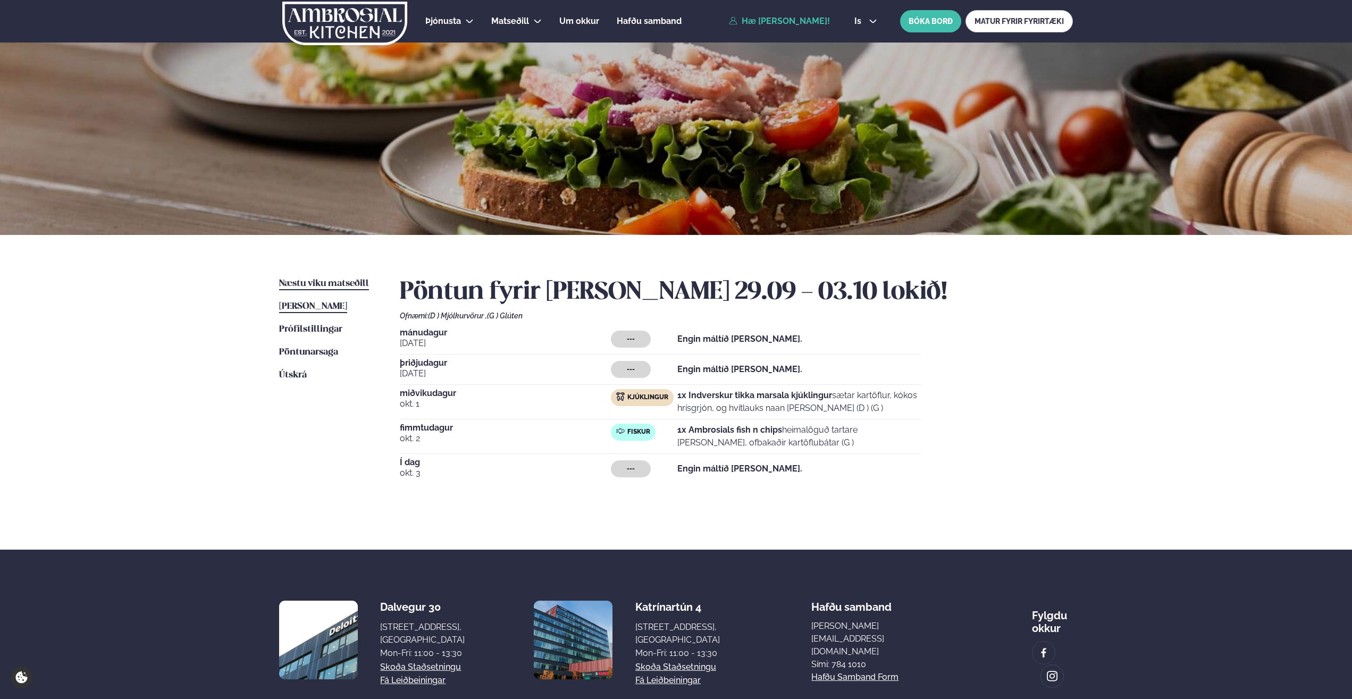 This screenshot has width=1352, height=699. Describe the element at coordinates (293, 375) in the screenshot. I see `a: Útskrá` at that location.